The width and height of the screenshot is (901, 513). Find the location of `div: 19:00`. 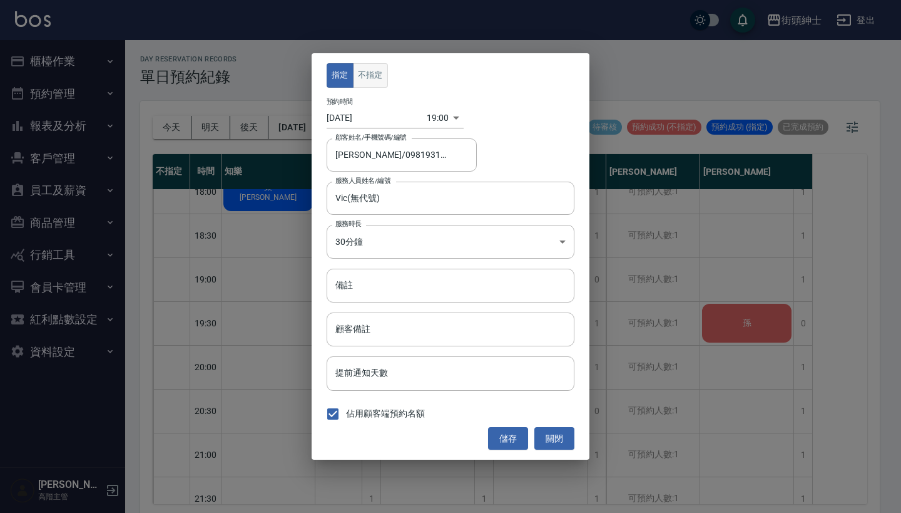

div: 19:00 is located at coordinates (437, 118).